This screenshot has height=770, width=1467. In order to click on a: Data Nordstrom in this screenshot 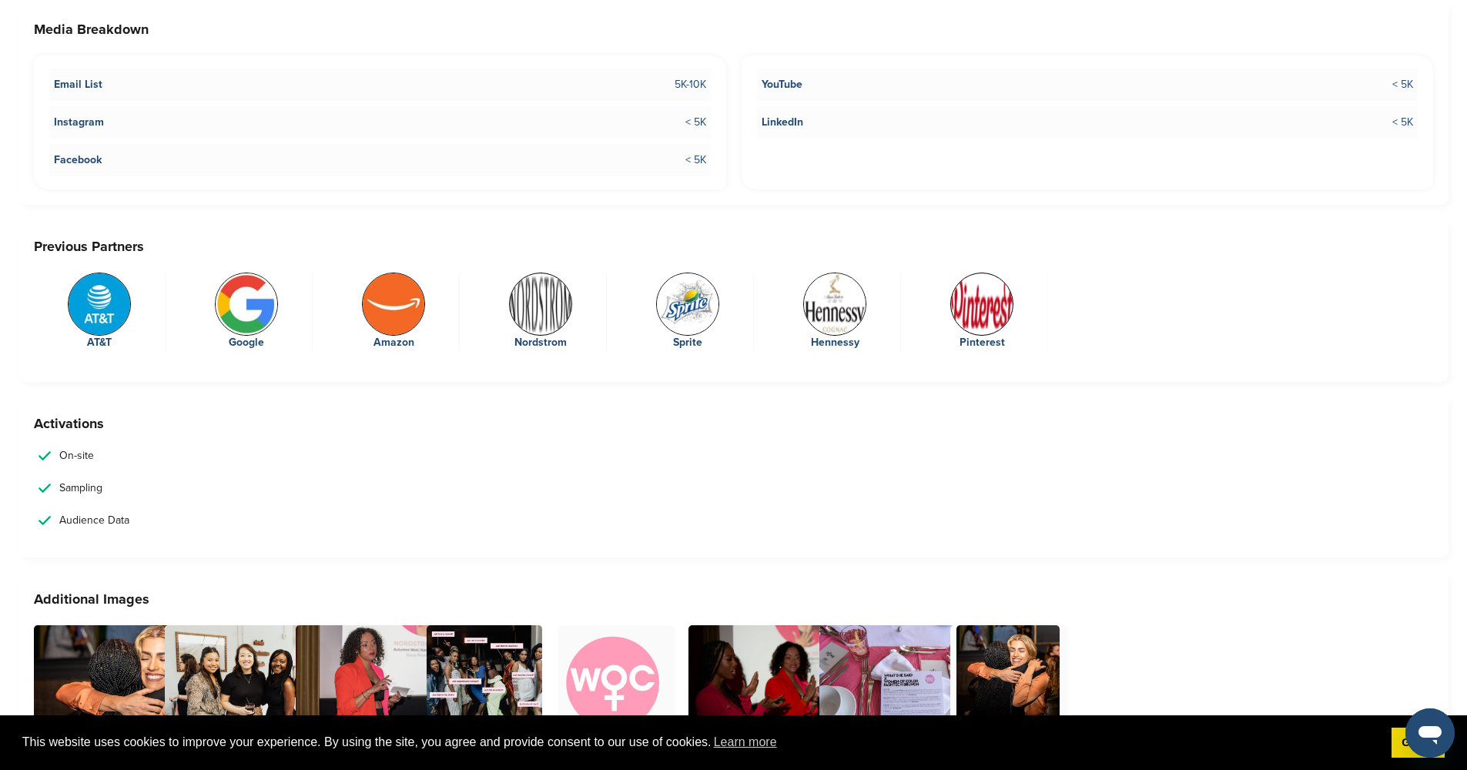, I will do `click(540, 312)`.